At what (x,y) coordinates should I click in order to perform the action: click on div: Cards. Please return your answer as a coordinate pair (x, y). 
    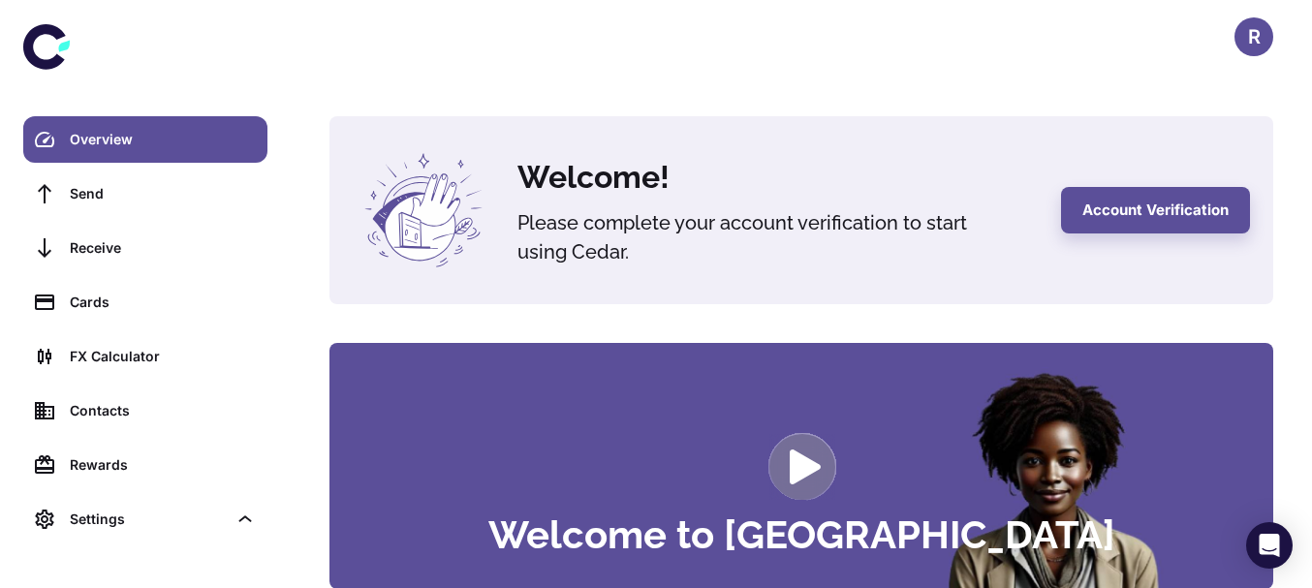
    Looking at the image, I should click on (163, 302).